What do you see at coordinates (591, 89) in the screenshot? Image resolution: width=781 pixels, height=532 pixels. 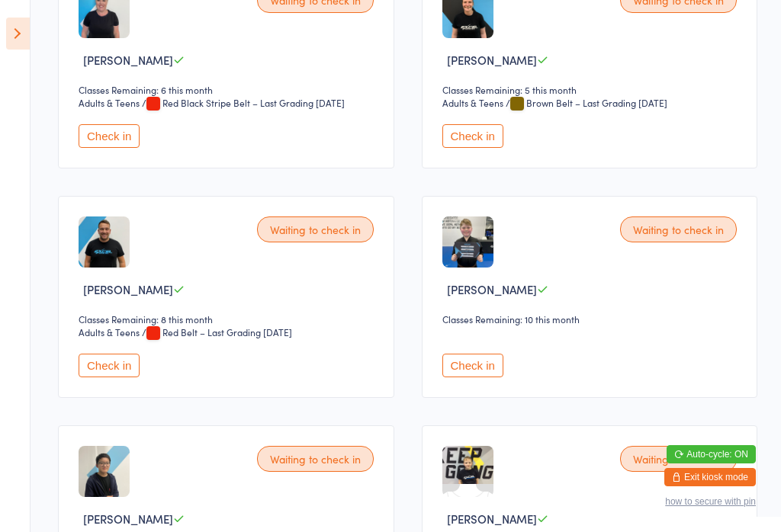 I see `div: Classes Remaining: 5 this month` at bounding box center [591, 89].